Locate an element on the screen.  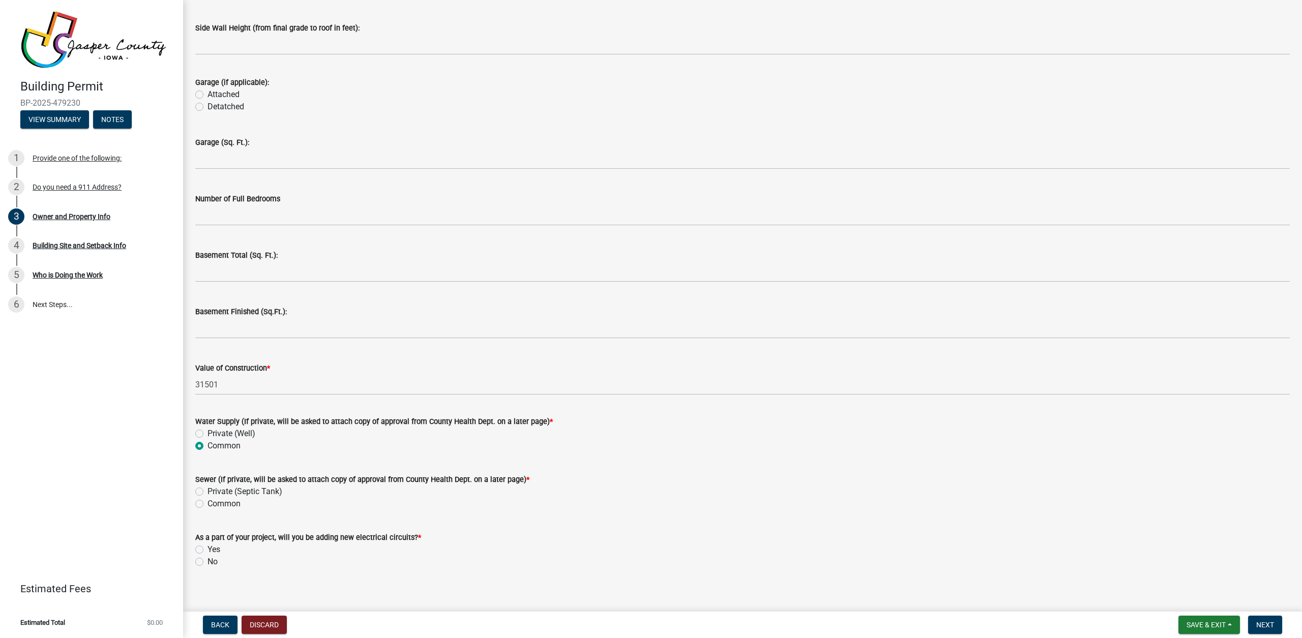
label: Garage (Sq. Ft.): is located at coordinates (222, 143).